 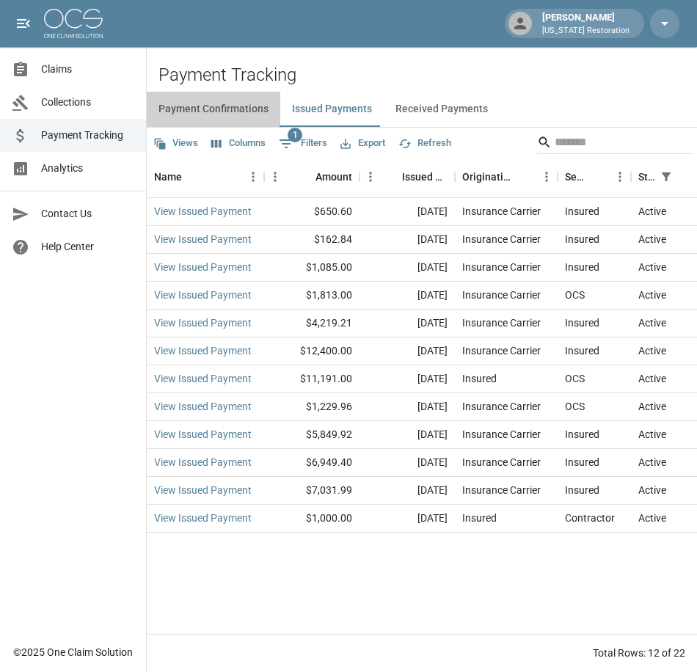 What do you see at coordinates (214, 109) in the screenshot?
I see `button: Payment Confirmations` at bounding box center [214, 109].